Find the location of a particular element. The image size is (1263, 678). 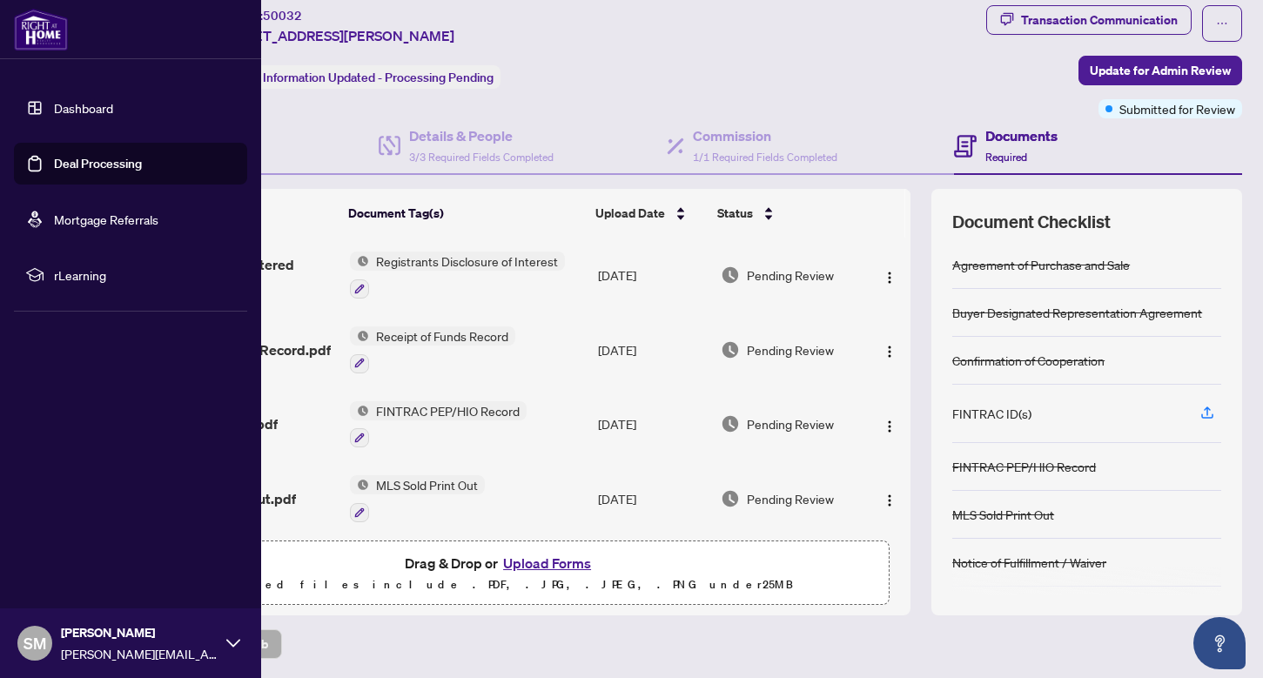

button: Transaction Communication is located at coordinates (1089, 20).